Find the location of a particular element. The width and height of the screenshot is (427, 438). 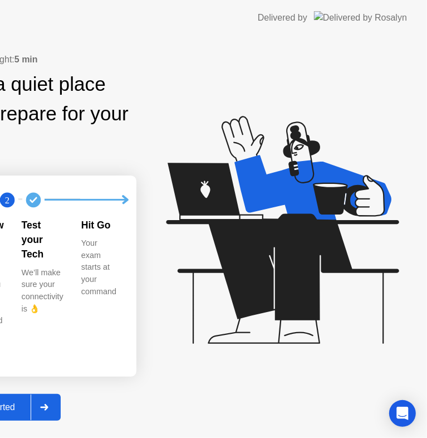

div: Your exam starts at your command is located at coordinates (99, 267).